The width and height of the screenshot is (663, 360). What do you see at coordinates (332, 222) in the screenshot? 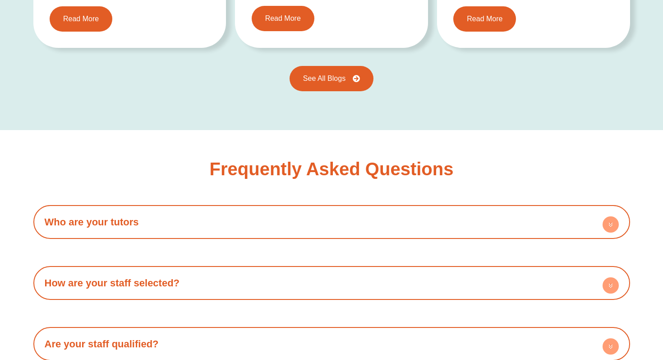
I see `h4: Who are your tutors` at bounding box center [332, 222].